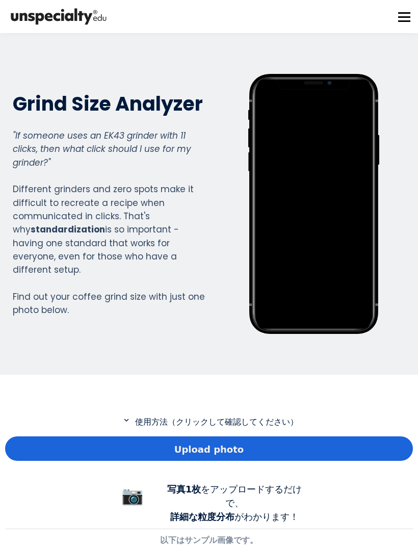 This screenshot has width=418, height=547. Describe the element at coordinates (184, 489) in the screenshot. I see `b: 写真1枚` at that location.